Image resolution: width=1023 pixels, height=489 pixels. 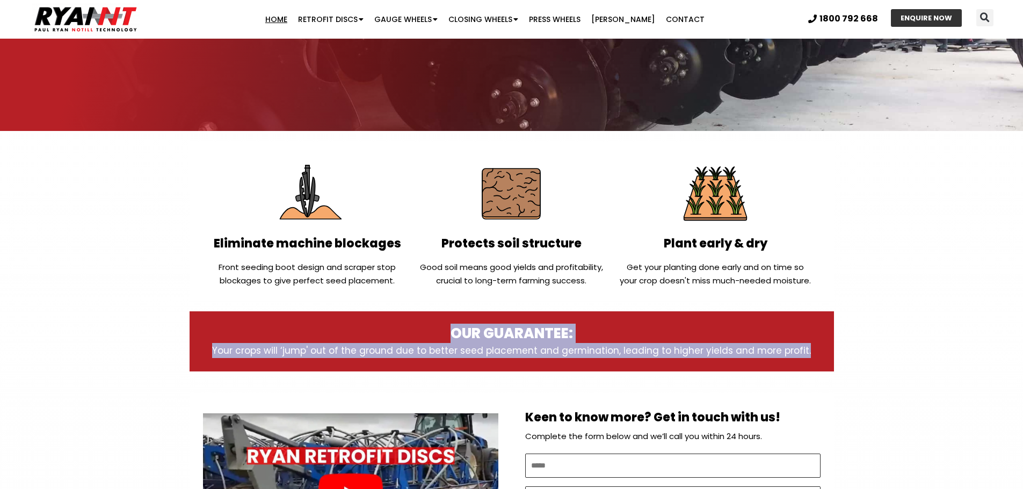 I want to click on a: 1800 792 668, so click(x=843, y=19).